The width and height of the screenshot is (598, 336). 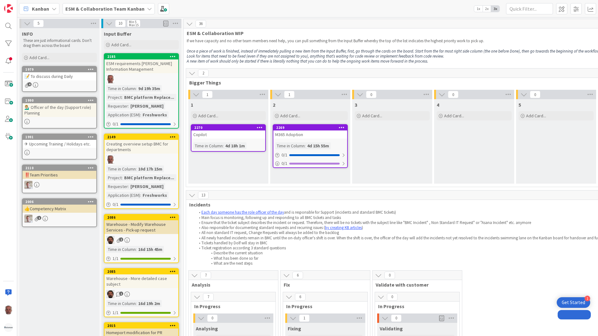 I want to click on div: 2015, so click(x=143, y=326).